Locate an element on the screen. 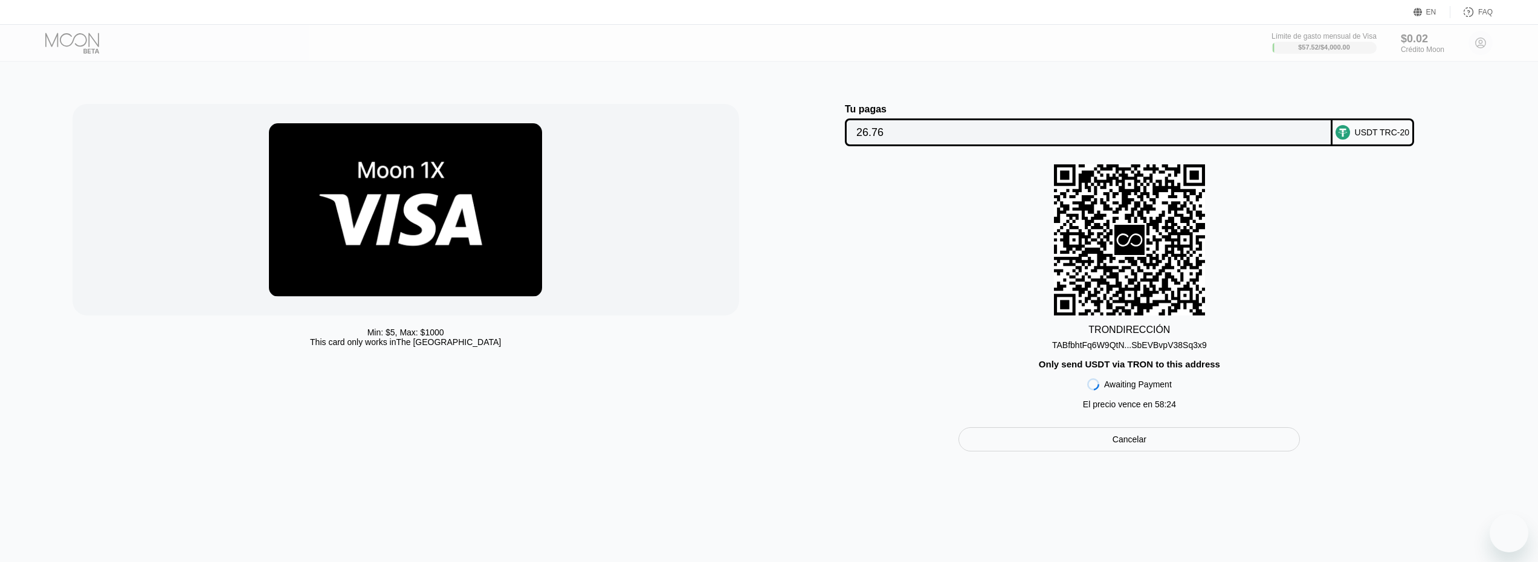  div: EN is located at coordinates (1431, 12).